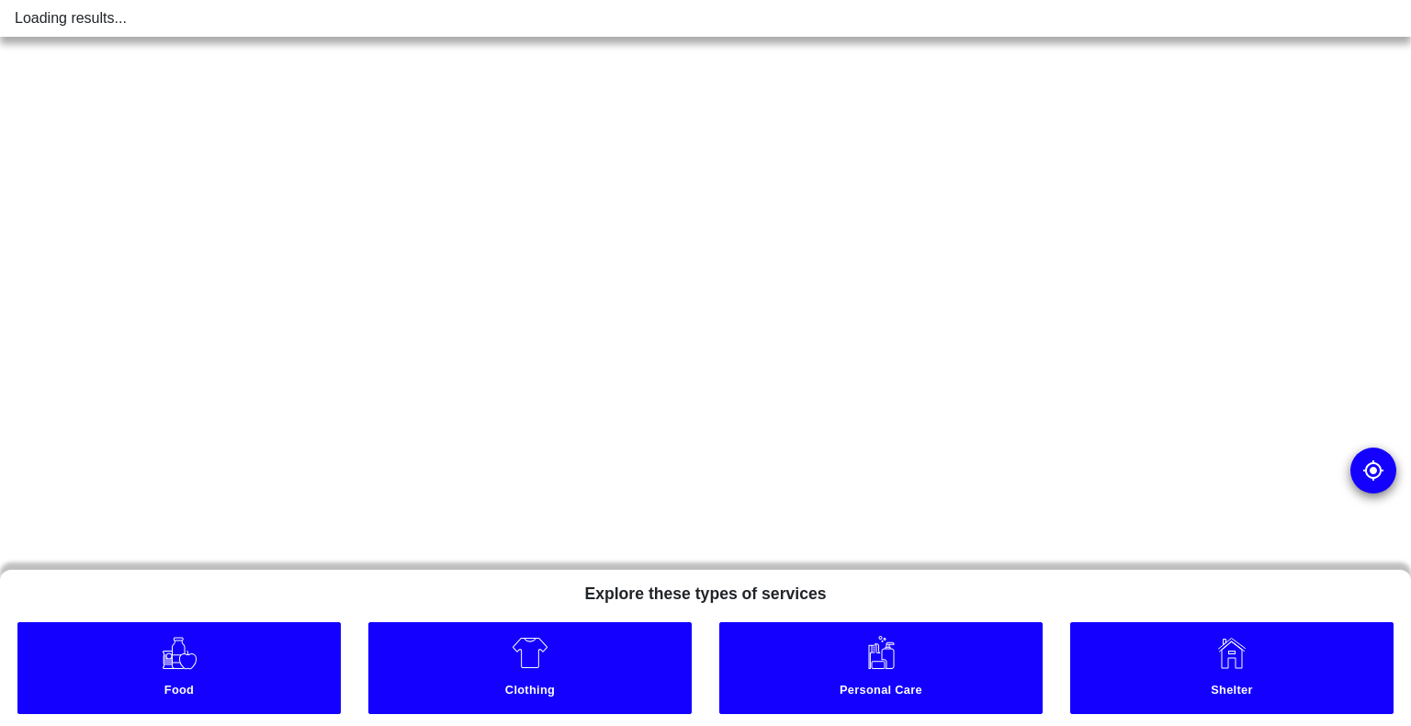 This screenshot has height=726, width=1411. I want to click on img: Clothing, so click(530, 652).